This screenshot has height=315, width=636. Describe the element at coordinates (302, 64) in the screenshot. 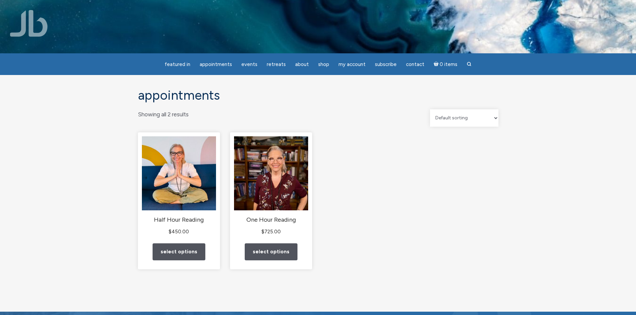

I see `a: About` at that location.